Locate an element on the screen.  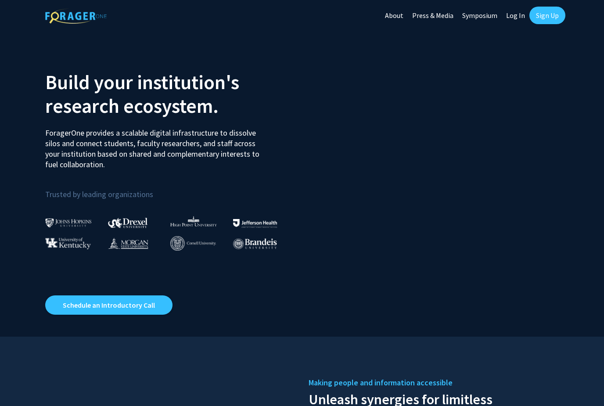
img: ForagerOne Logo is located at coordinates (76, 16).